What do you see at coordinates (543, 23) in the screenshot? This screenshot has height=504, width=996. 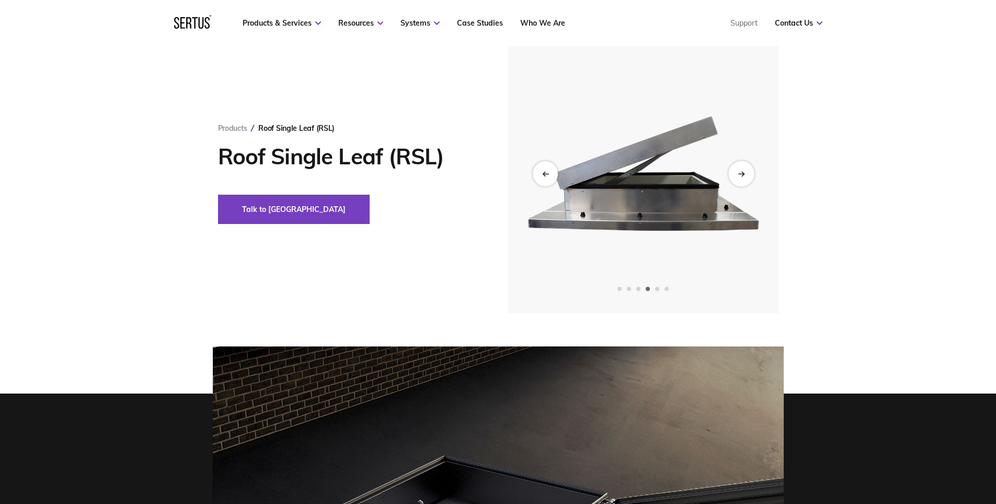 I see `a: Who We Are` at bounding box center [543, 23].